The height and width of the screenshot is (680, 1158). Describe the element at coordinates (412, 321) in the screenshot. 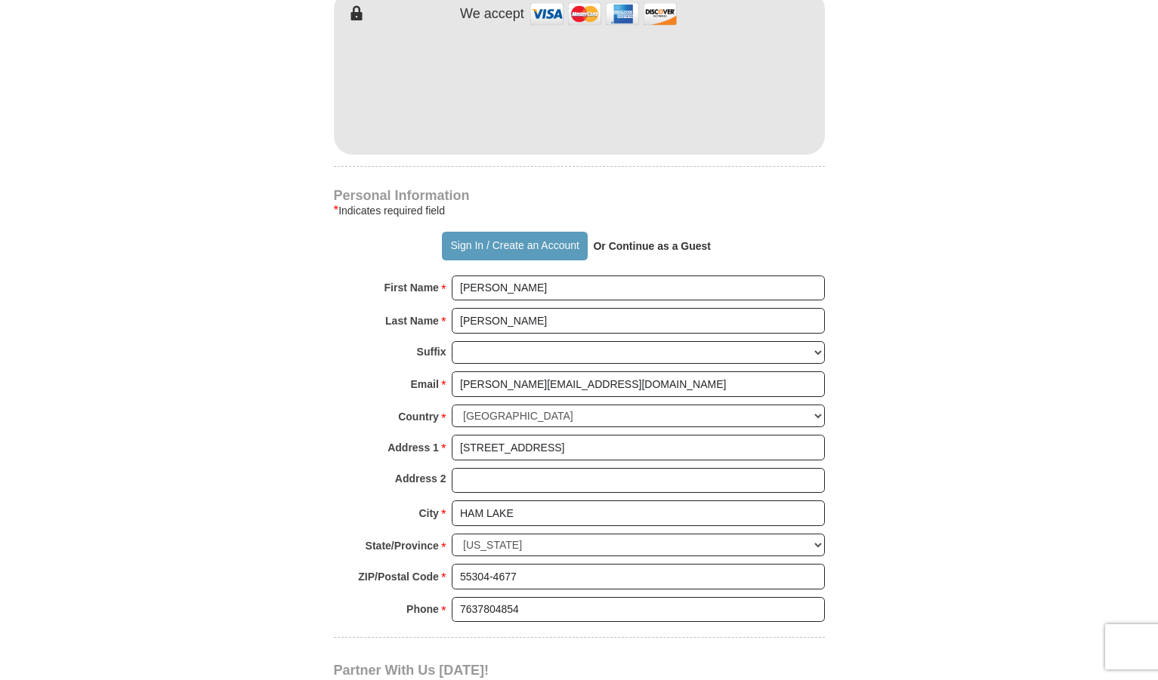

I see `strong: Last Name` at that location.